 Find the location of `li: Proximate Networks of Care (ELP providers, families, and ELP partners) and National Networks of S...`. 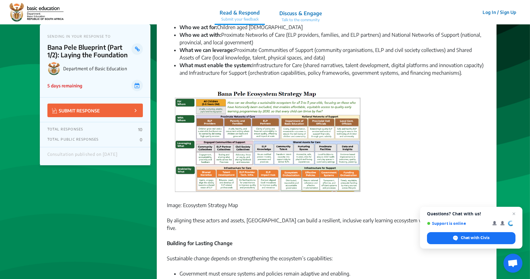

li: Proximate Networks of Care (ELP providers, families, and ELP partners) and National Networks of S... is located at coordinates (333, 39).